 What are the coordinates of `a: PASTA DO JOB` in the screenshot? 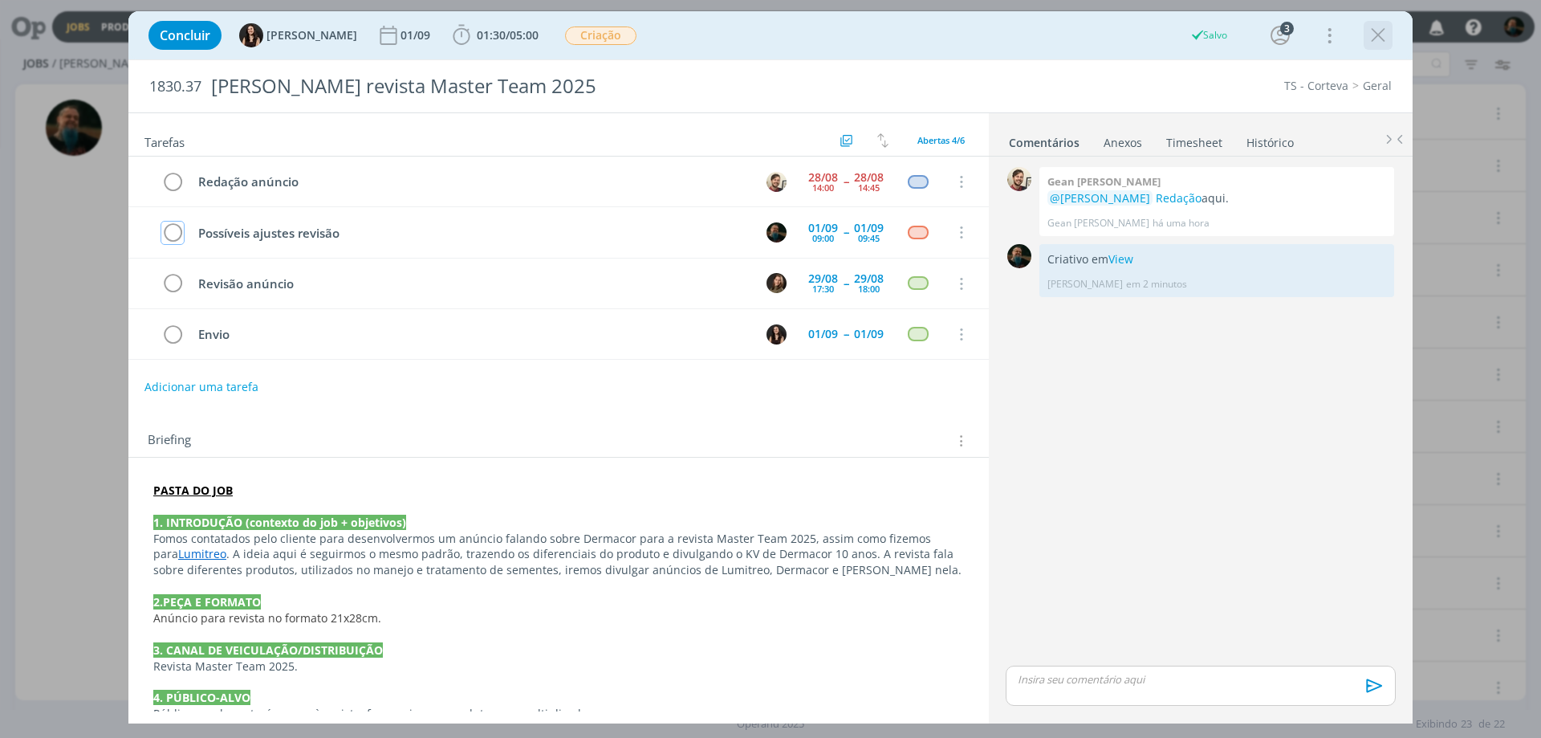 It's located at (193, 490).